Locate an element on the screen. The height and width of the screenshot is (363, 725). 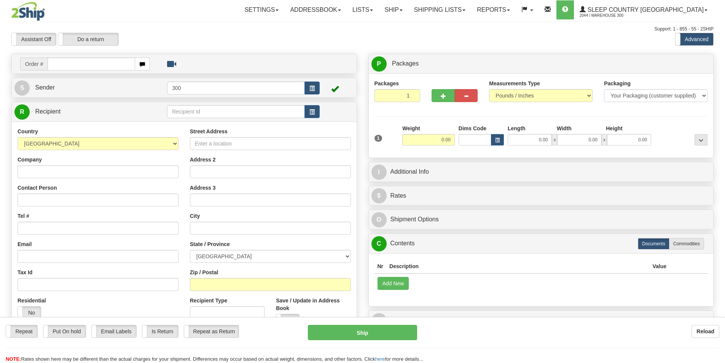
th: Nr is located at coordinates (380, 266).